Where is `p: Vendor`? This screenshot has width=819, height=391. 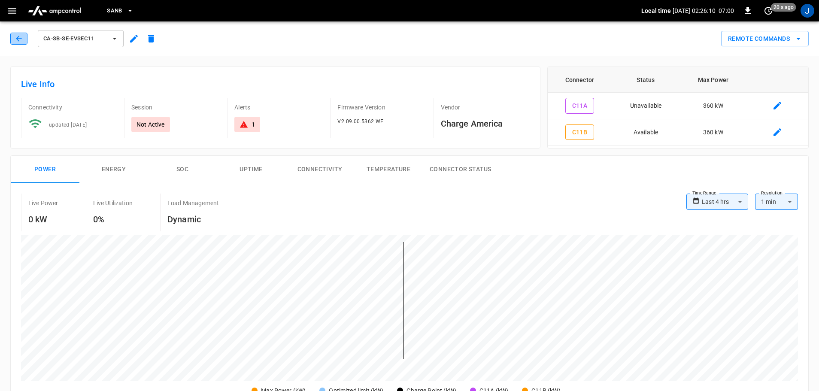
p: Vendor is located at coordinates (485, 107).